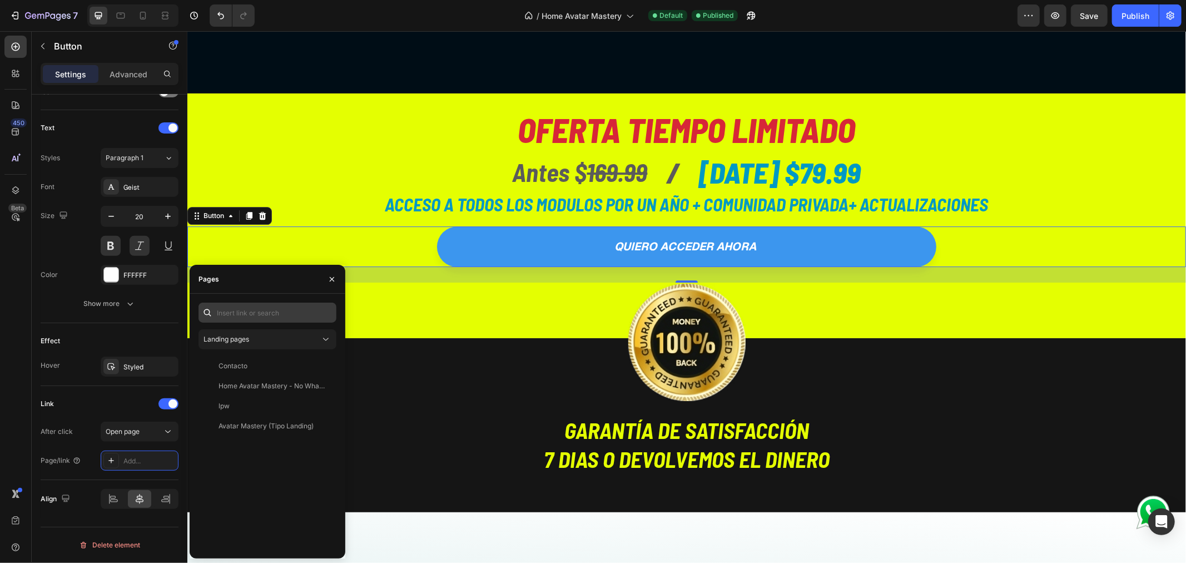 This screenshot has width=1186, height=563. What do you see at coordinates (499, 174) in the screenshot?
I see `h2: acceso a todos los modulos por un año + comunidad privada+ actualizaciones` at bounding box center [499, 174].